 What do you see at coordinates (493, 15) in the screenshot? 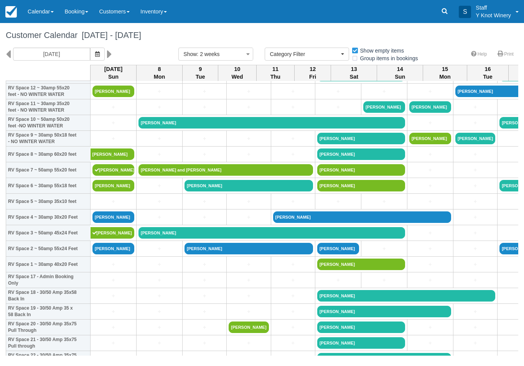
I see `p: Y Knot Winery` at bounding box center [493, 15].